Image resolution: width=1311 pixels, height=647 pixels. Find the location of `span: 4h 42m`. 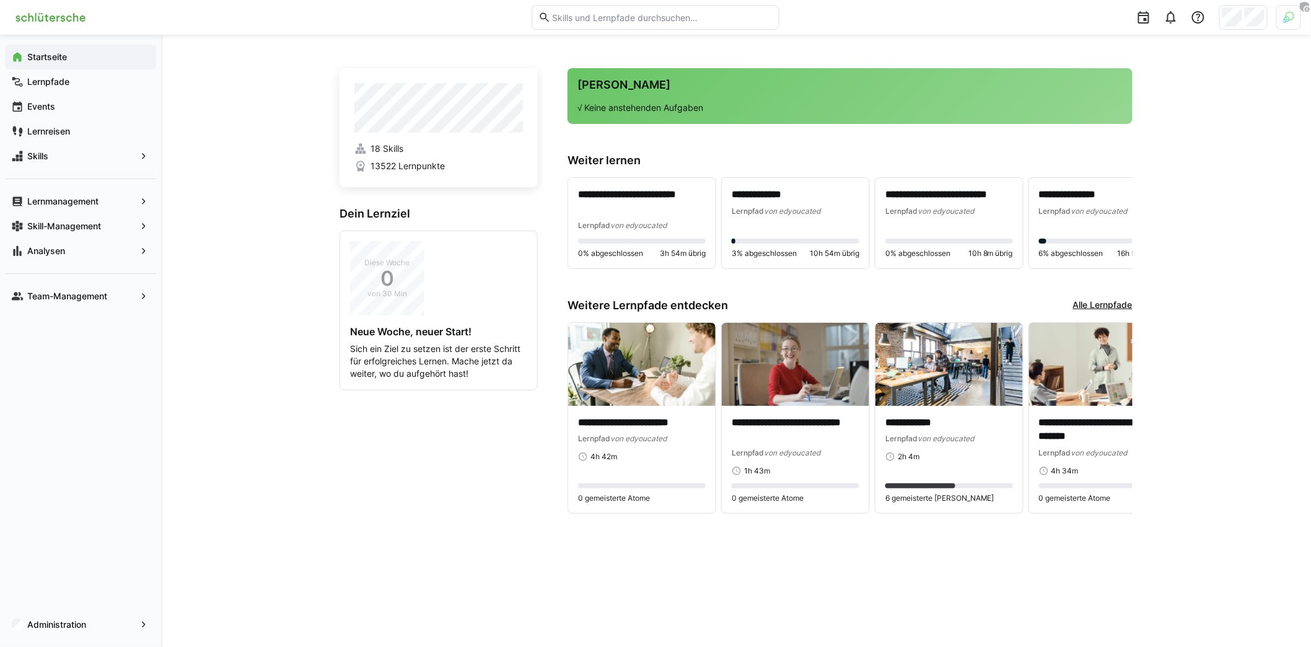

span: 4h 42m is located at coordinates (603, 457).